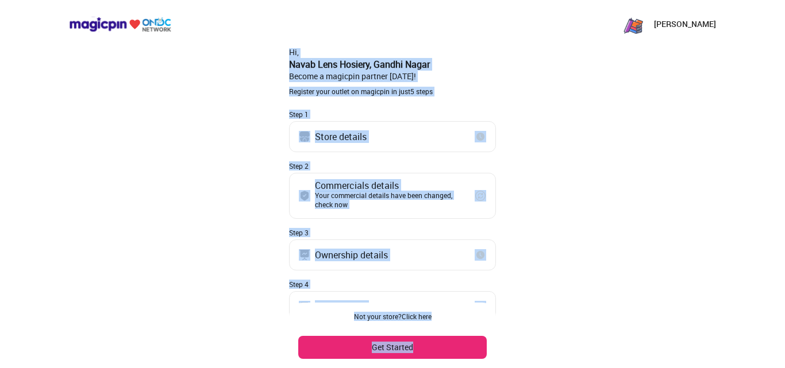 The image size is (785, 368). What do you see at coordinates (351, 255) in the screenshot?
I see `div: Ownership details` at bounding box center [351, 255].